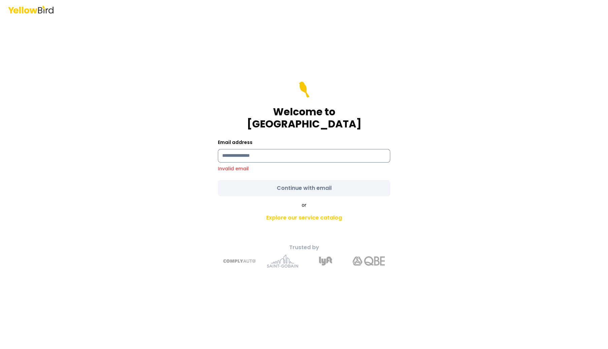  Describe the element at coordinates (304, 168) in the screenshot. I see `p: Invalid email` at that location.